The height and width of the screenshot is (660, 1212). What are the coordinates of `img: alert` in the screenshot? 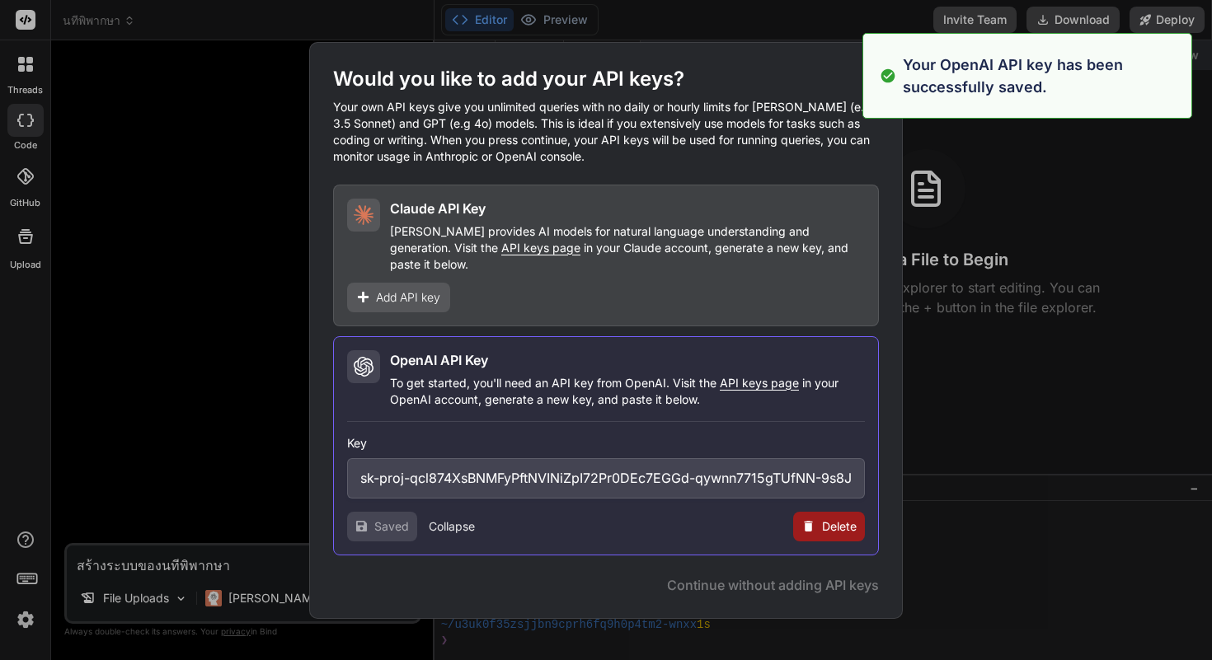 It's located at (888, 76).